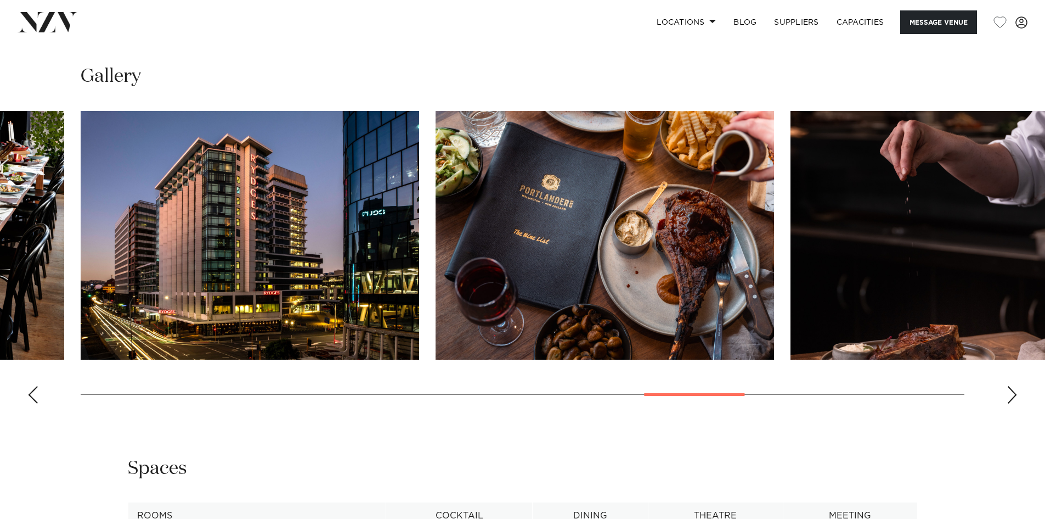 This screenshot has height=519, width=1045. I want to click on h2: Gallery, so click(111, 76).